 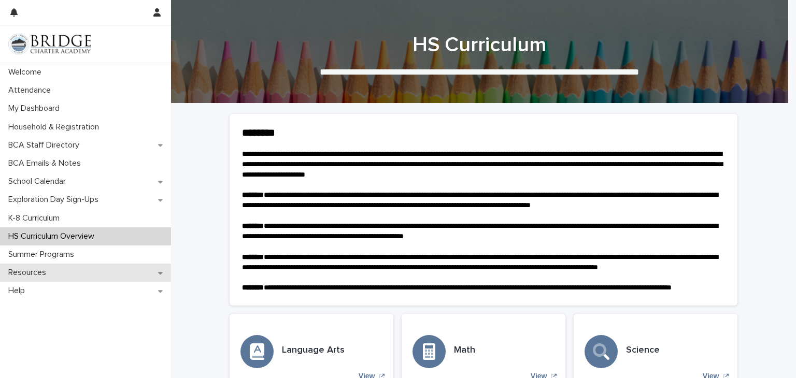 What do you see at coordinates (29, 273) in the screenshot?
I see `p: Resources` at bounding box center [29, 273].